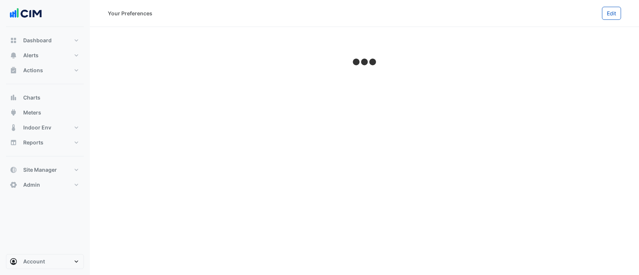  What do you see at coordinates (31, 185) in the screenshot?
I see `span: Admin` at bounding box center [31, 185].